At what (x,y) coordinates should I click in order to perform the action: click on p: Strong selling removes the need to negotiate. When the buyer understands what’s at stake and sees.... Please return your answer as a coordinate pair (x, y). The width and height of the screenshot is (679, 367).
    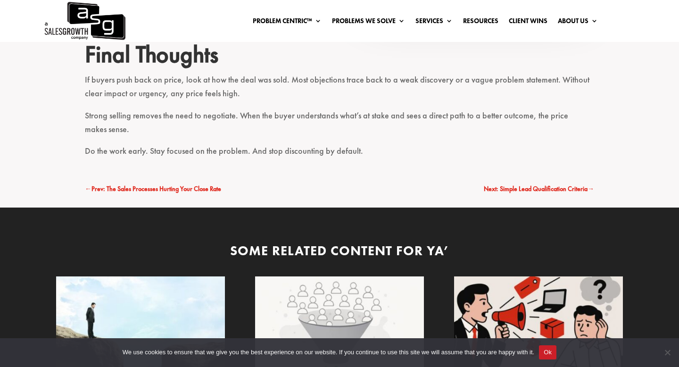
    Looking at the image, I should click on (339, 127).